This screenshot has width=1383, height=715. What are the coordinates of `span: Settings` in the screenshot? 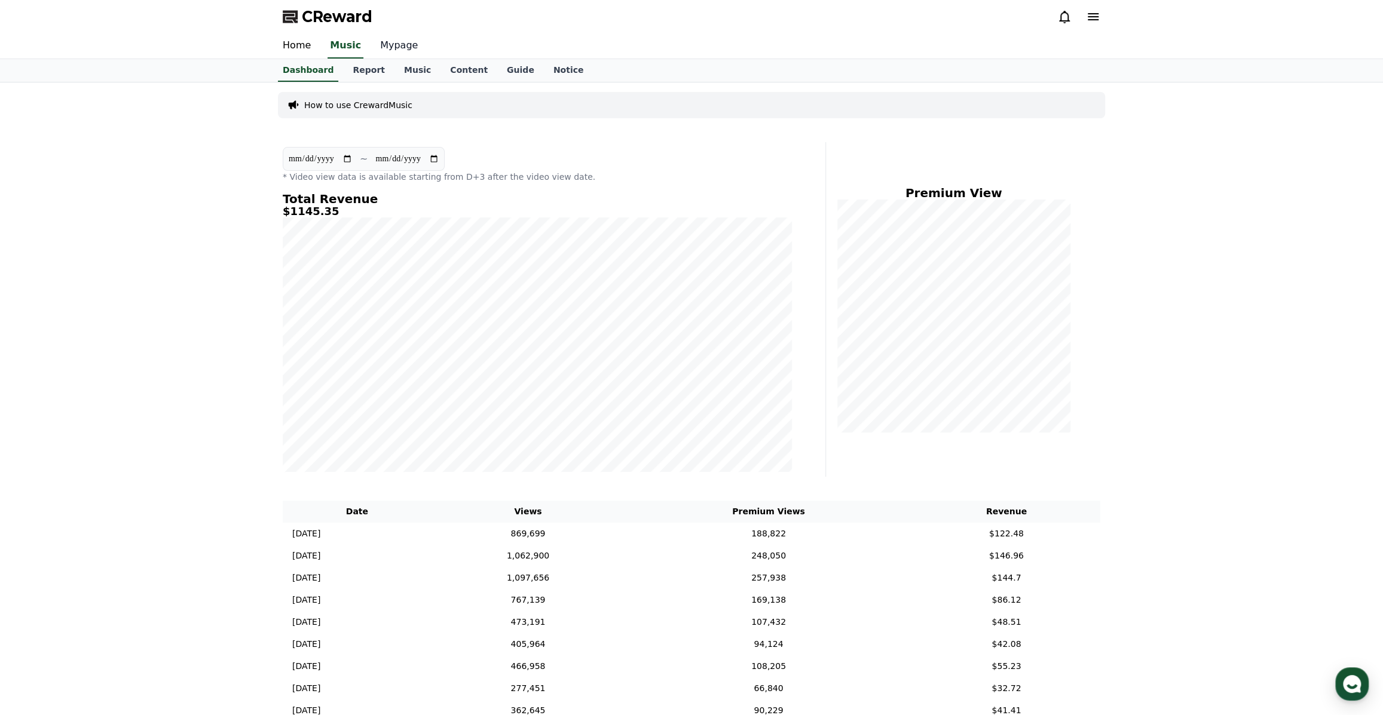 It's located at (191, 402).